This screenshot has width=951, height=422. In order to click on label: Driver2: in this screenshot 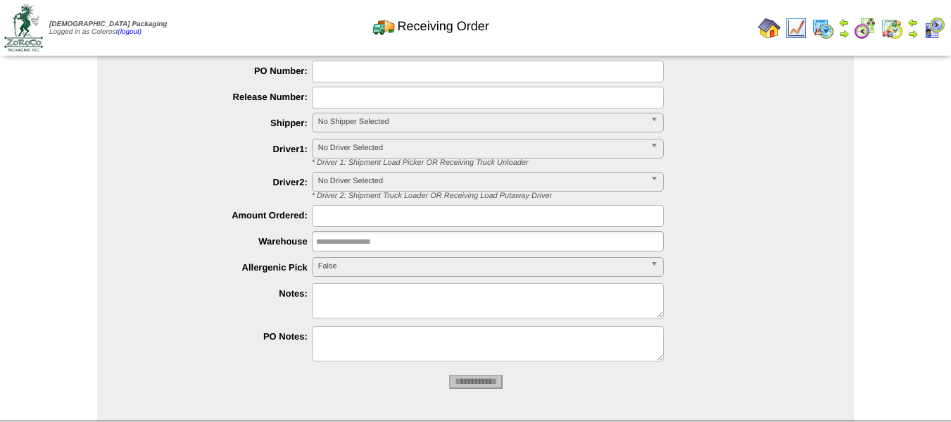, I will do `click(218, 182)`.